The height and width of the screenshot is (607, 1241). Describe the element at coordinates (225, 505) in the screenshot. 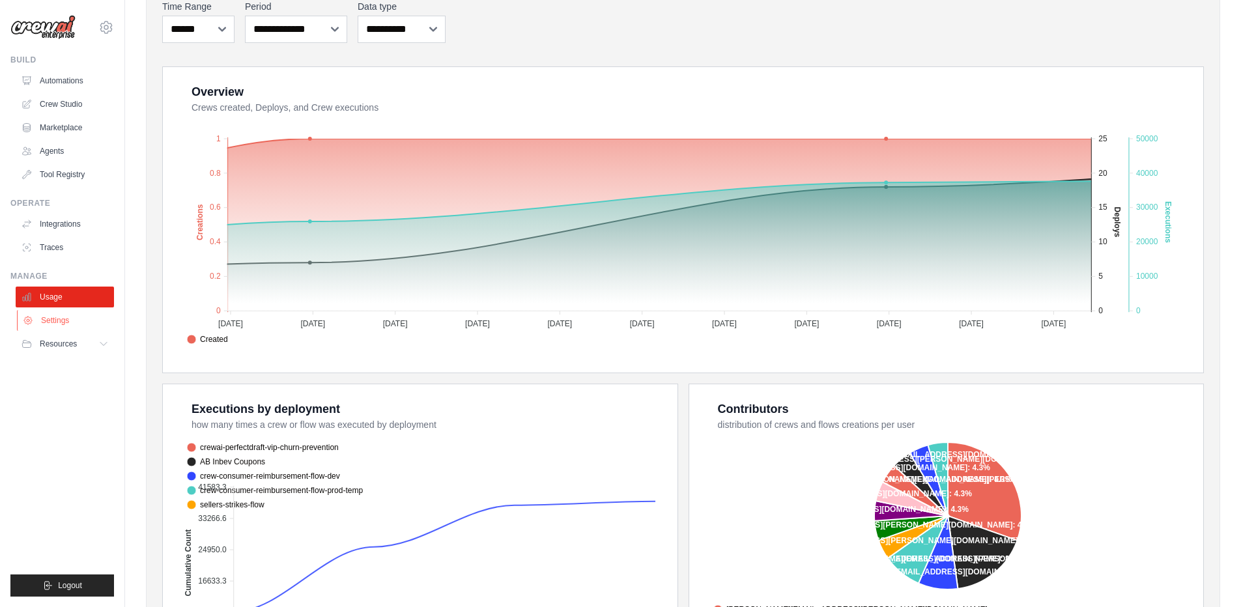

I see `span: sellers-strikes-flow` at that location.